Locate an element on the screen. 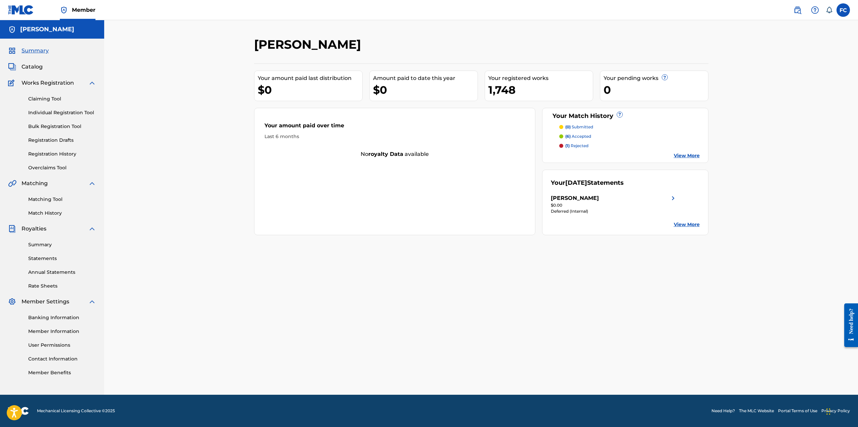  a: Public Search is located at coordinates (797, 10).